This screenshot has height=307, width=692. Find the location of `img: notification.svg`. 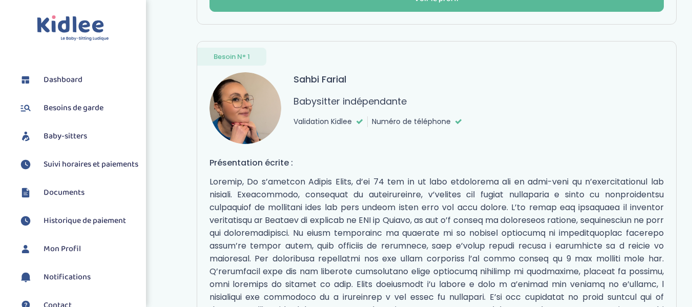

img: notification.svg is located at coordinates (26, 277).